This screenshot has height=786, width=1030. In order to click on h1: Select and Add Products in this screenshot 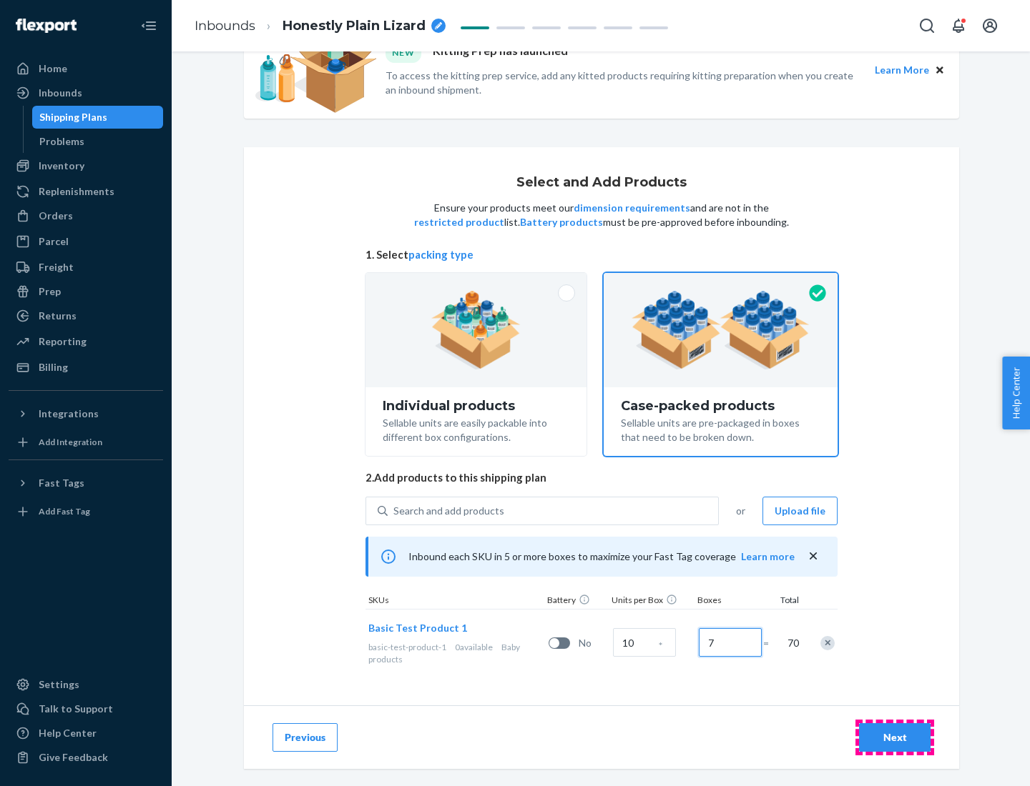, I will do `click(601, 183)`.